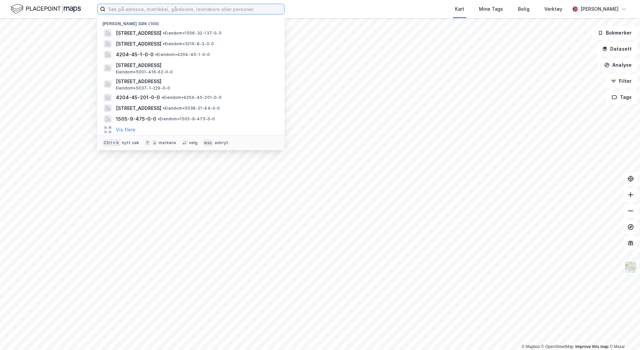 This screenshot has width=640, height=350. What do you see at coordinates (192, 33) in the screenshot?
I see `span: Eiendom • 1506-32-137-0-0` at bounding box center [192, 33].